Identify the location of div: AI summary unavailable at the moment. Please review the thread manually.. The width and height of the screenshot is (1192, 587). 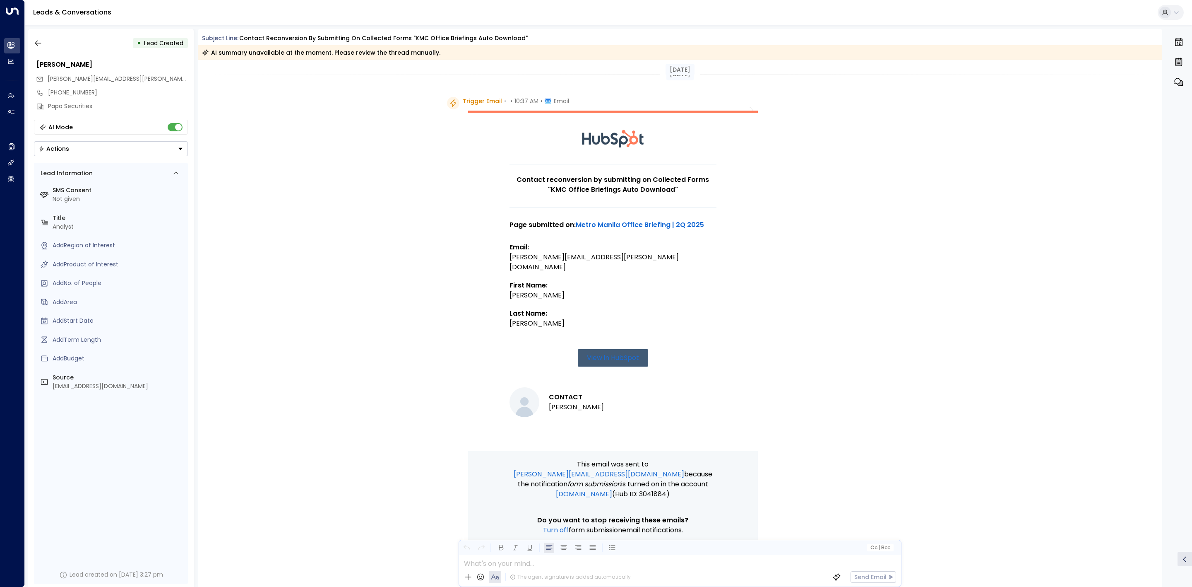
(321, 53).